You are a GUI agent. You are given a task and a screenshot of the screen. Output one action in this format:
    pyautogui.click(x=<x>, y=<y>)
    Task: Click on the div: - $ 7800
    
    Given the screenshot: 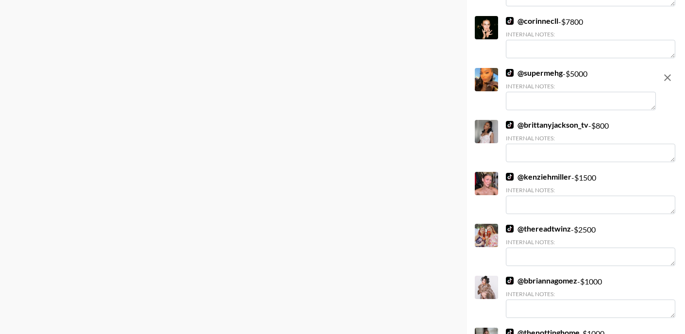 What is the action you would take?
    pyautogui.click(x=590, y=37)
    